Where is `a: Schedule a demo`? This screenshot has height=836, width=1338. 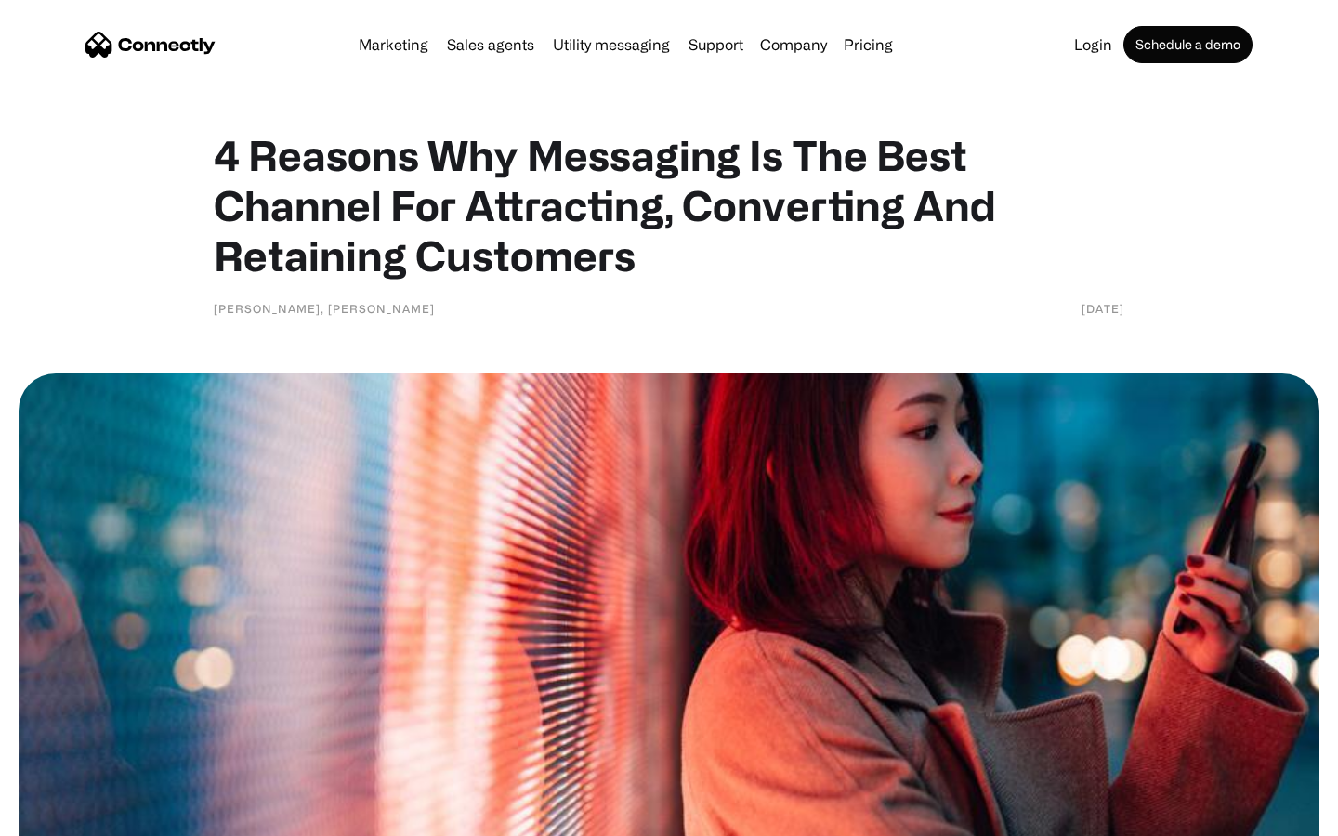
a: Schedule a demo is located at coordinates (1188, 45).